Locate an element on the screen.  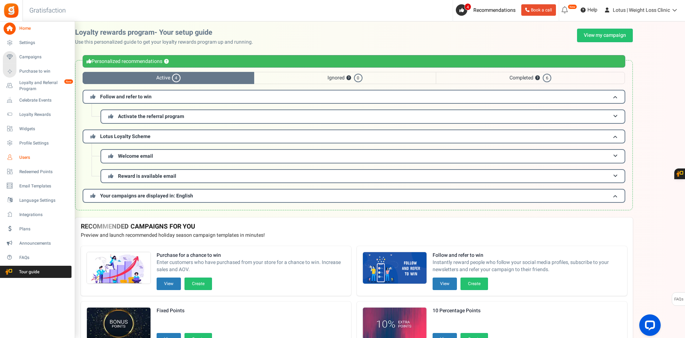
strong: Follow and refer to win is located at coordinates (527, 255).